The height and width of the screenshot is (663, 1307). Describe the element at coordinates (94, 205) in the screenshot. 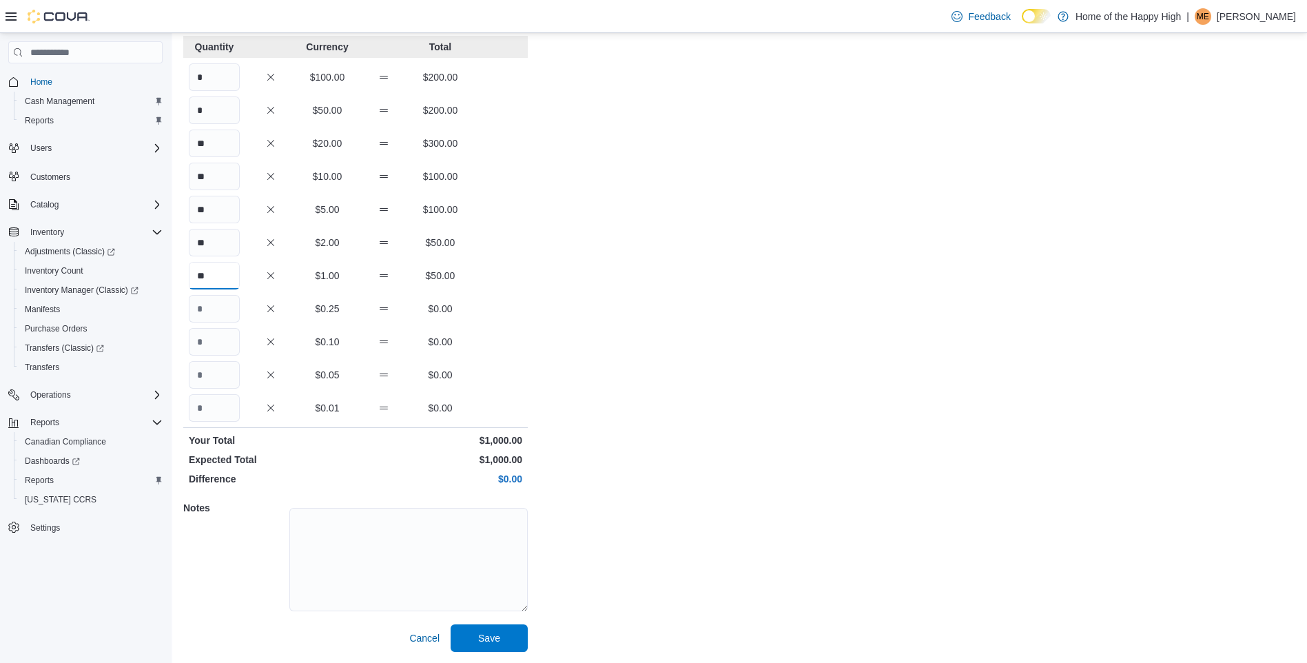

I see `span: Catalog` at that location.